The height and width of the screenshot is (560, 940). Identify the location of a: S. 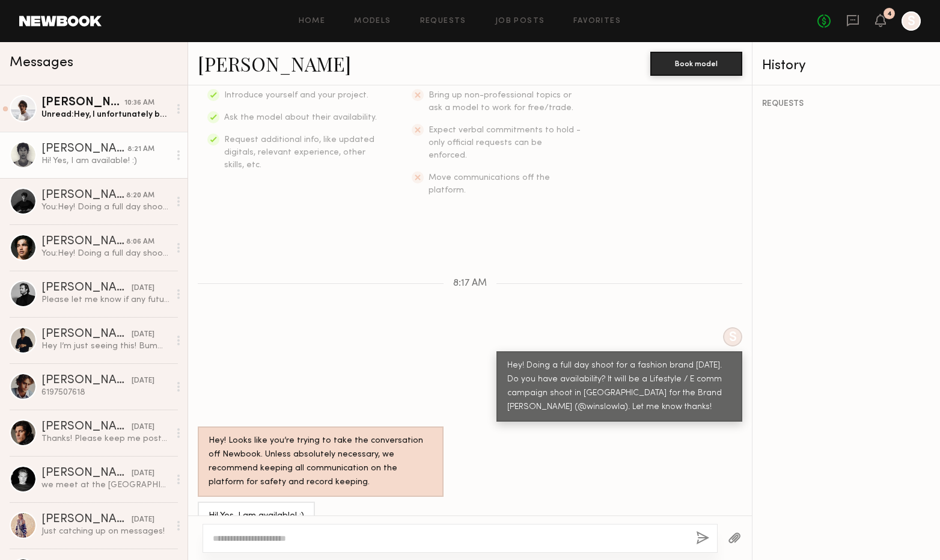
(911, 21).